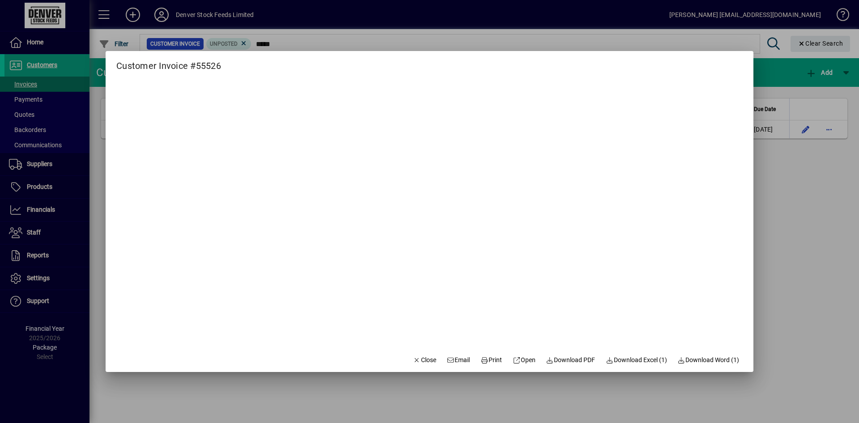 Image resolution: width=859 pixels, height=423 pixels. I want to click on h2: Customer Invoice #55526, so click(169, 62).